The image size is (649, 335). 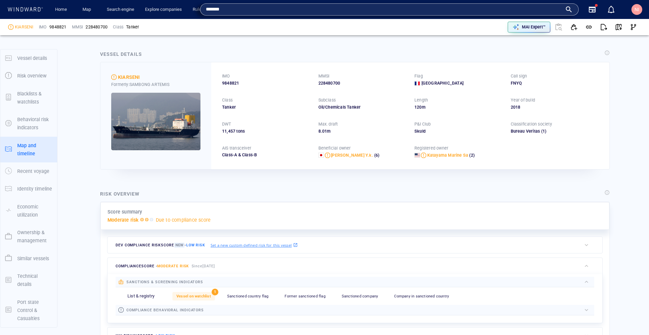 What do you see at coordinates (325, 131) in the screenshot?
I see `span: 01` at bounding box center [325, 131].